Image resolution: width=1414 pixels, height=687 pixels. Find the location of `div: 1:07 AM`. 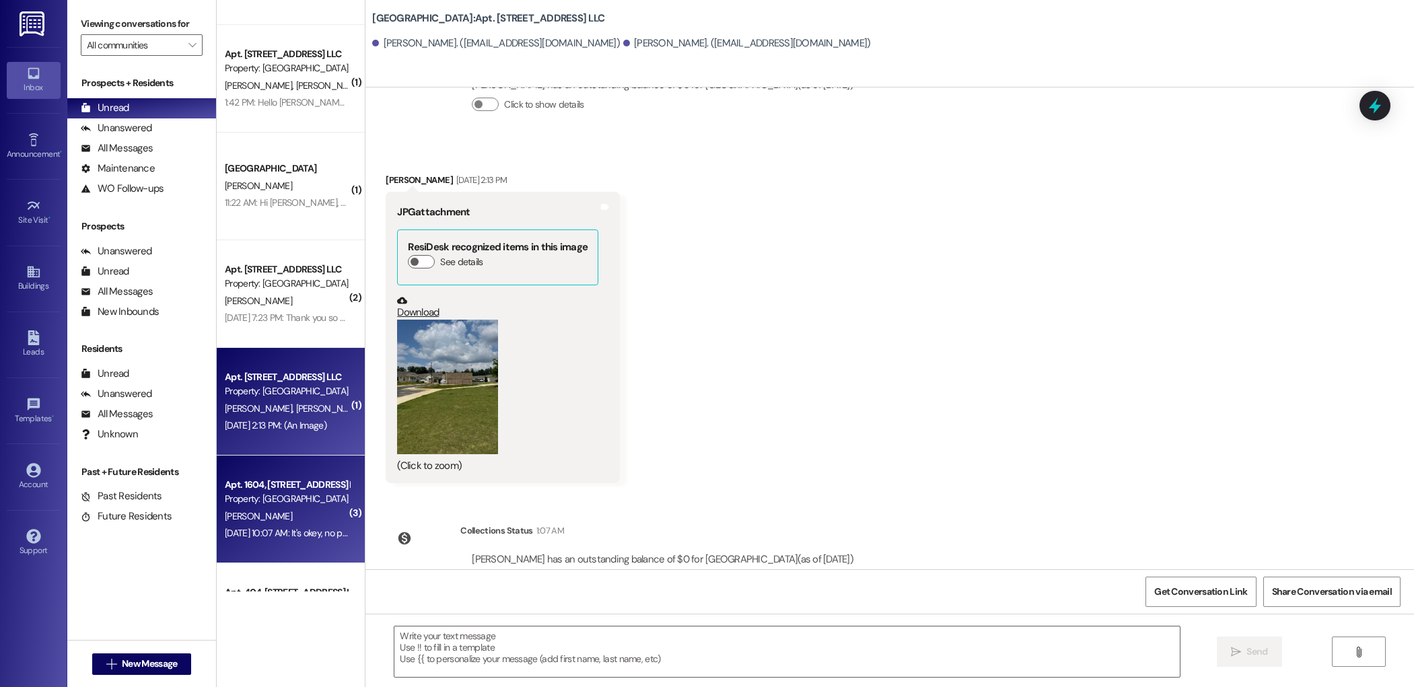

div: 1:07 AM is located at coordinates (549, 530).